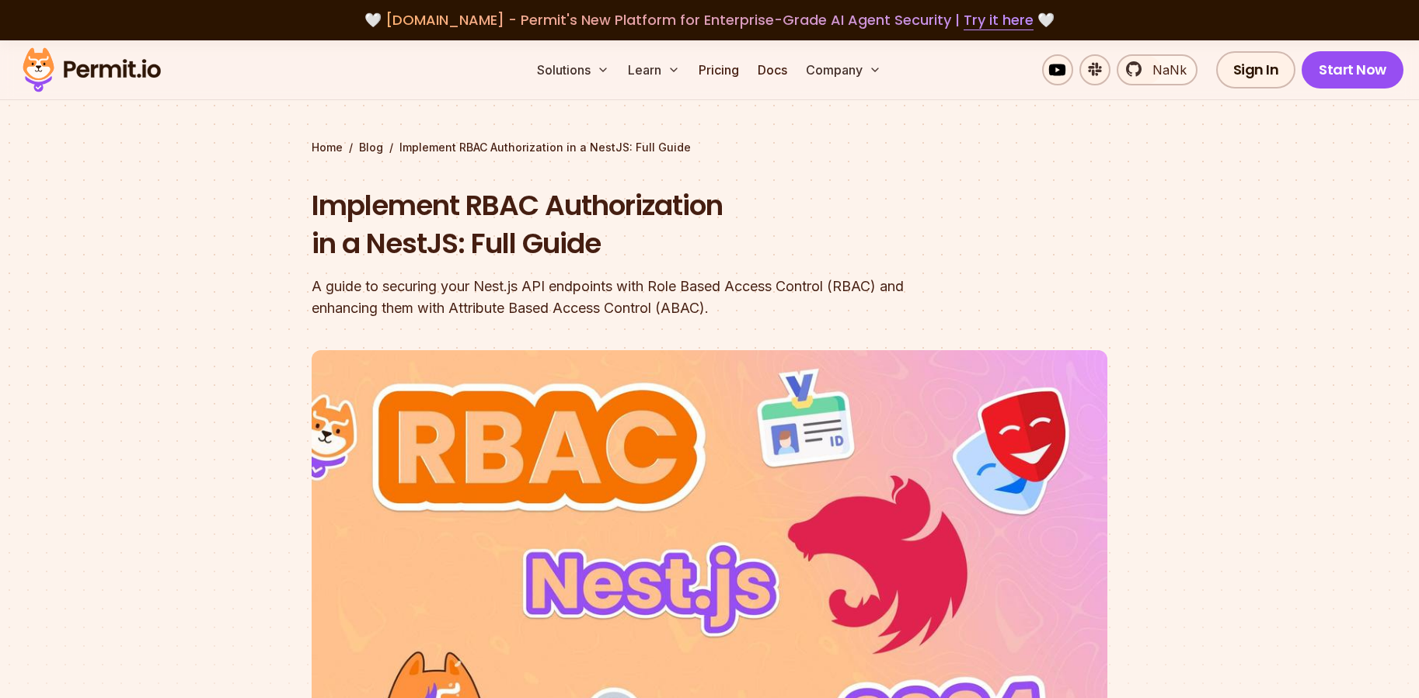 The width and height of the screenshot is (1419, 698). What do you see at coordinates (998, 20) in the screenshot?
I see `a: Try it here` at bounding box center [998, 20].